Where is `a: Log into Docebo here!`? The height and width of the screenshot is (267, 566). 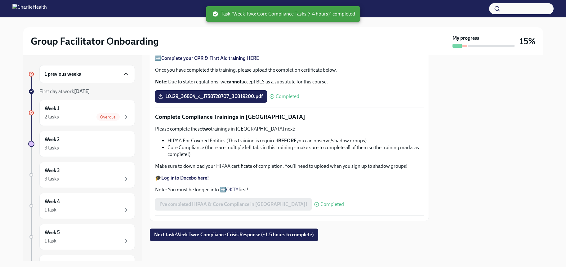 a: Log into Docebo here! is located at coordinates (185, 178).